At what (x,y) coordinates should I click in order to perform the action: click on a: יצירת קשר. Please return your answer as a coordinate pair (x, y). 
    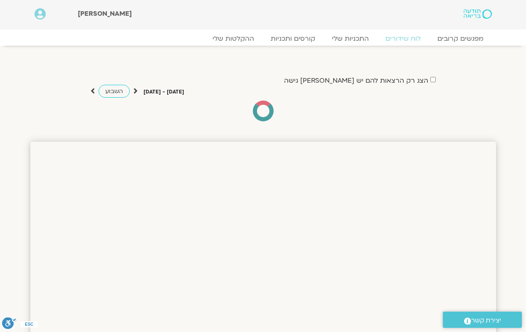
    Looking at the image, I should click on (483, 320).